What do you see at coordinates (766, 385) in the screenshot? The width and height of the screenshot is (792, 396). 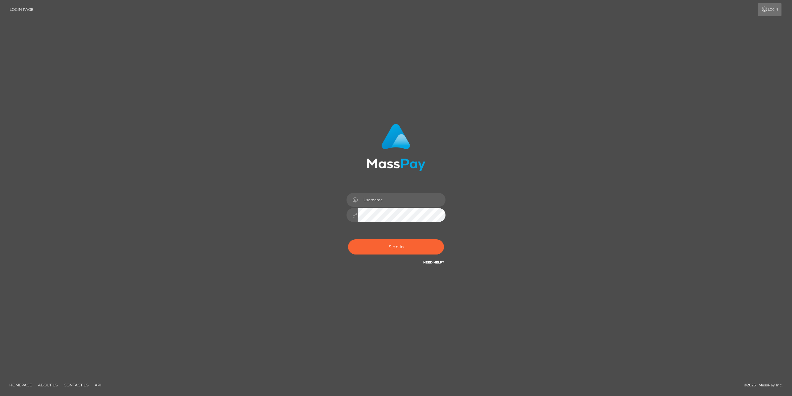 I see `div: © 2025 , MassPay Inc.` at bounding box center [766, 385].